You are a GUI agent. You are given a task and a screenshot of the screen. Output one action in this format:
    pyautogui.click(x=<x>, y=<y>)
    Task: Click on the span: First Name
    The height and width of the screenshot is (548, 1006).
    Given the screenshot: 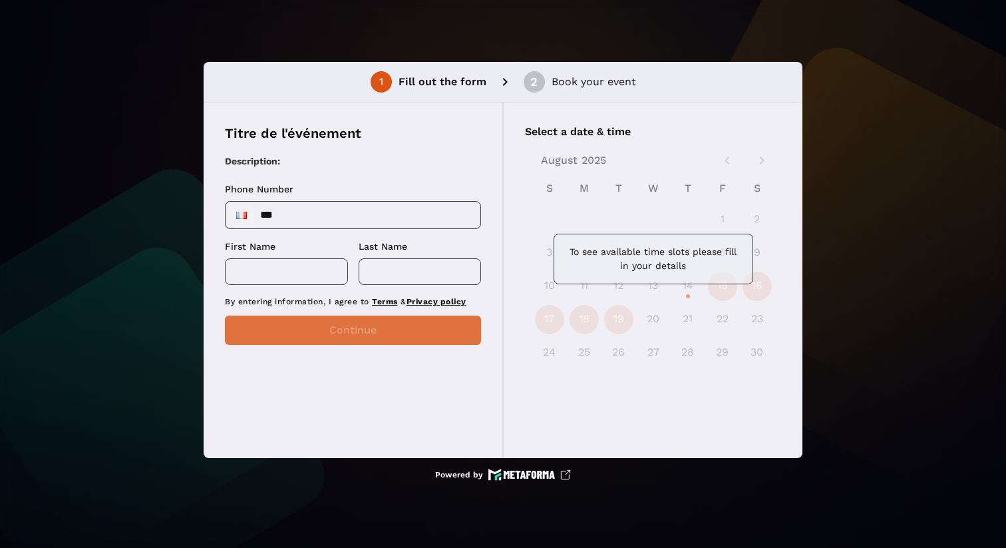 What is the action you would take?
    pyautogui.click(x=250, y=246)
    